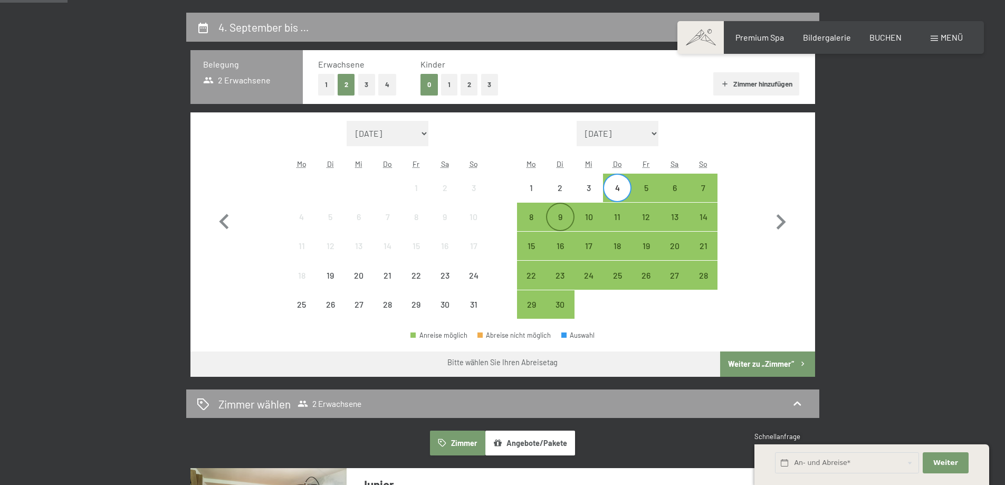 This screenshot has width=1005, height=485. I want to click on div: Sun Sep 21 2025, so click(703, 246).